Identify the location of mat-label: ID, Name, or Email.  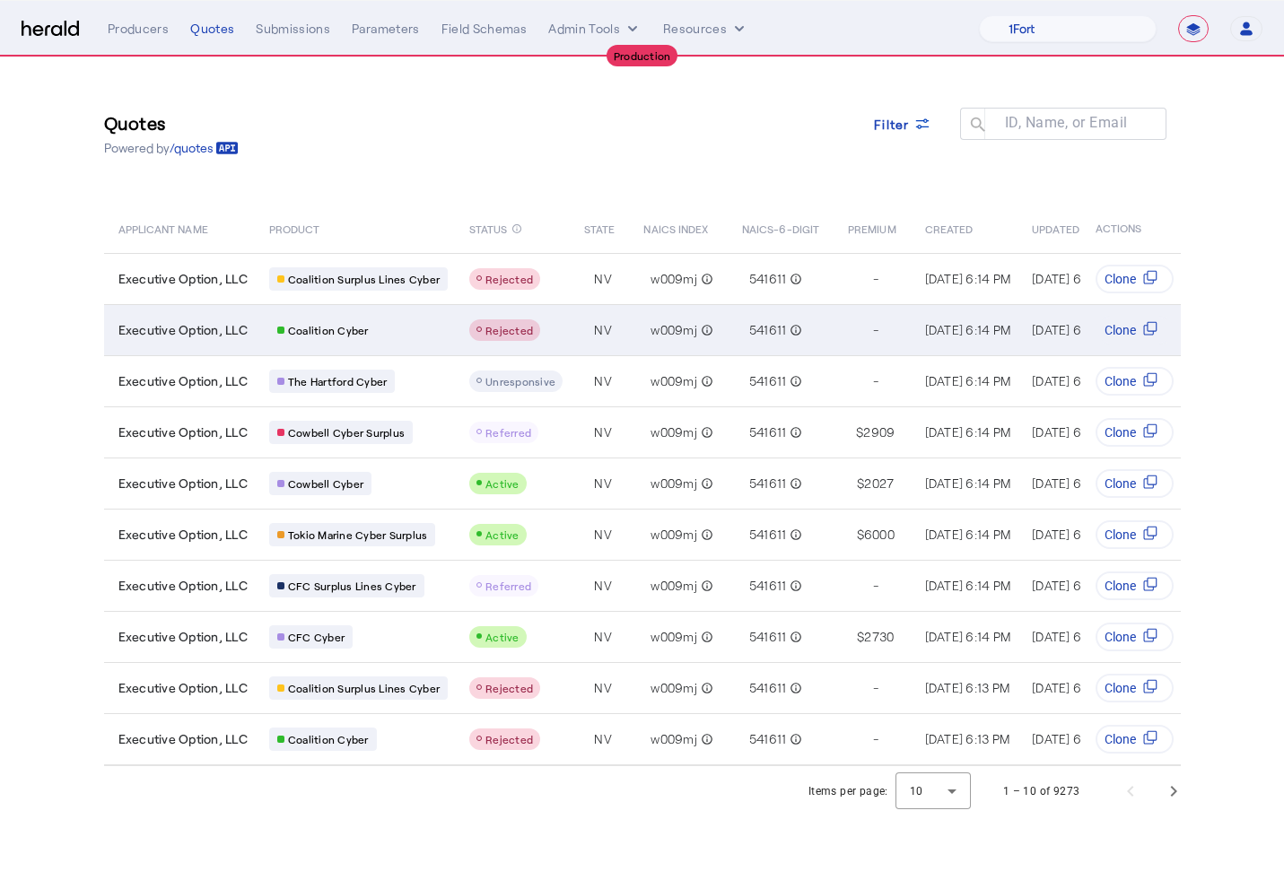
(1066, 122).